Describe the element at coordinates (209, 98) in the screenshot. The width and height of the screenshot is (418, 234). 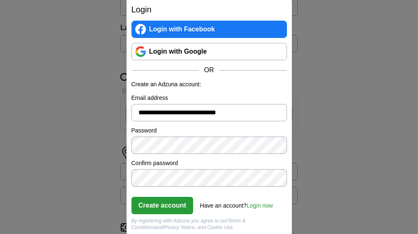
I see `label: Email address` at that location.